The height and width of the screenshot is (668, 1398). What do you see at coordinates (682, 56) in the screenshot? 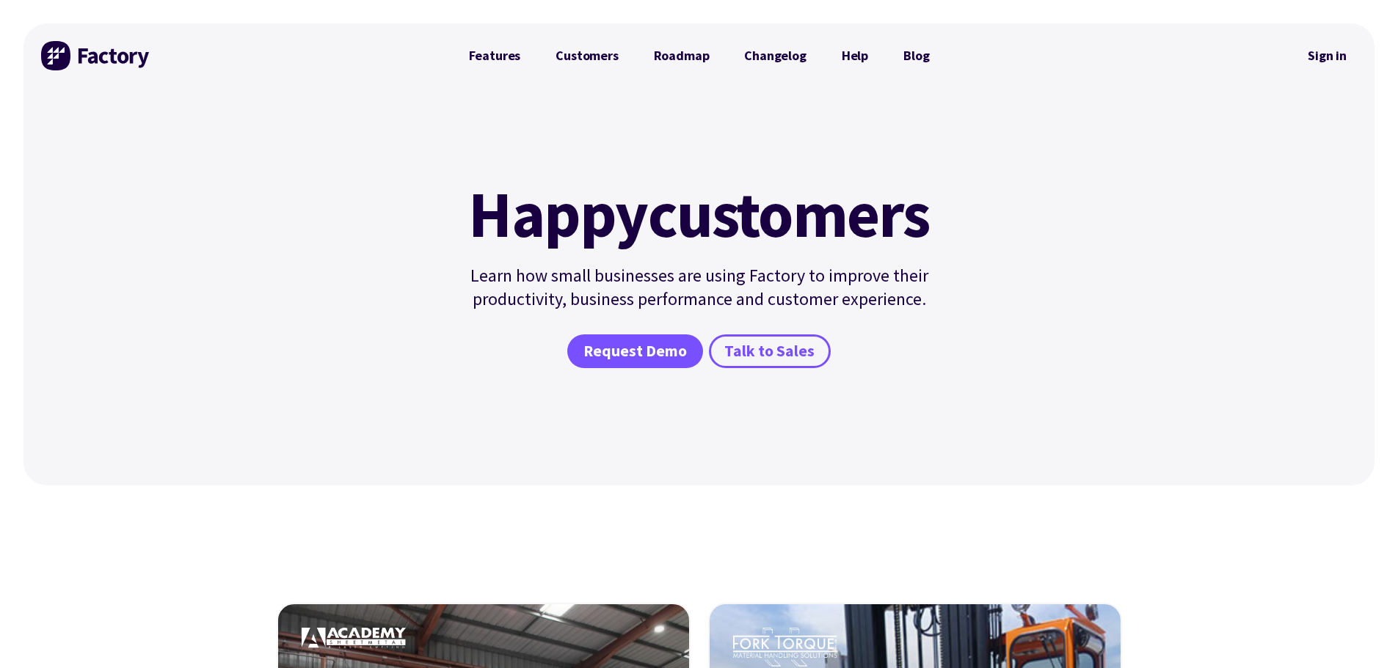
I see `a: Roadmap` at bounding box center [682, 56].